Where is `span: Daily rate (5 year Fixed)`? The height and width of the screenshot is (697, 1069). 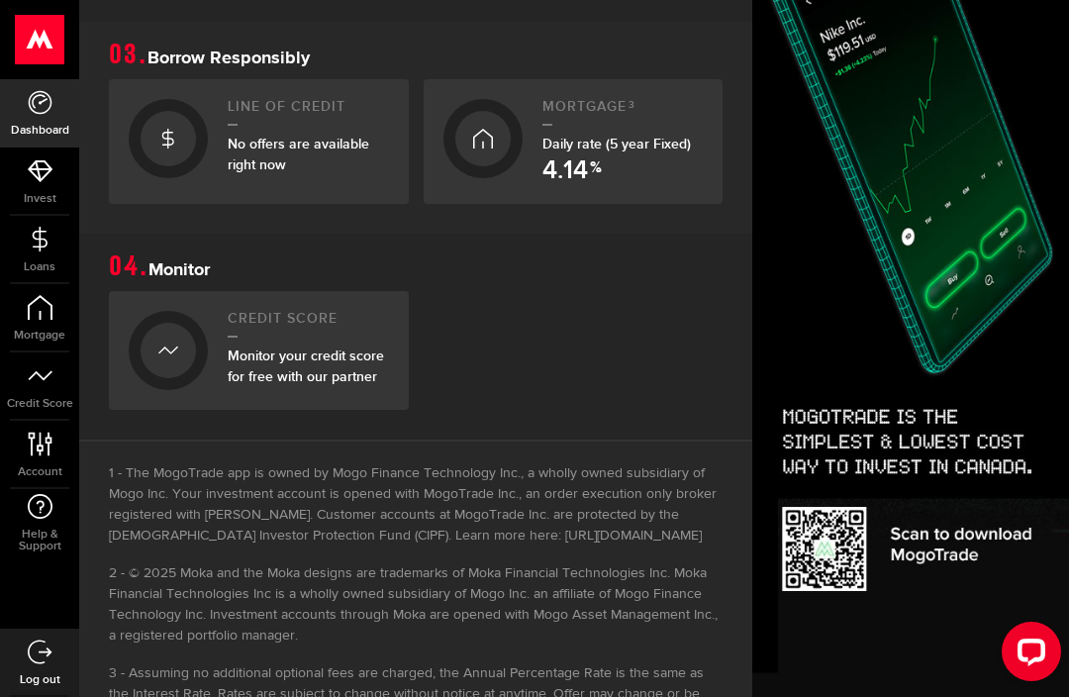
span: Daily rate (5 year Fixed) is located at coordinates (617, 144).